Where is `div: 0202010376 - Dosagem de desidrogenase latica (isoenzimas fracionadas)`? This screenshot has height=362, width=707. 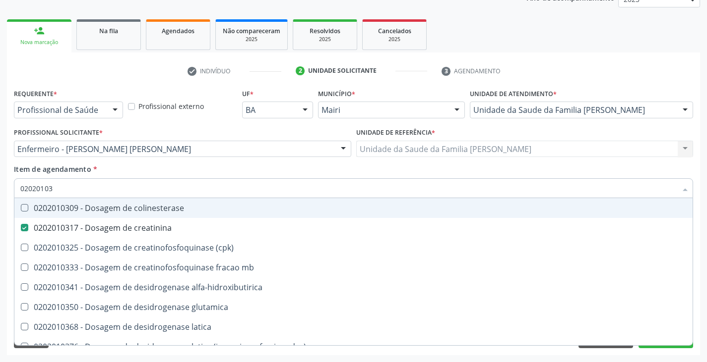 div: 0202010376 - Dosagem de desidrogenase latica (isoenzimas fracionadas) is located at coordinates (353, 347).